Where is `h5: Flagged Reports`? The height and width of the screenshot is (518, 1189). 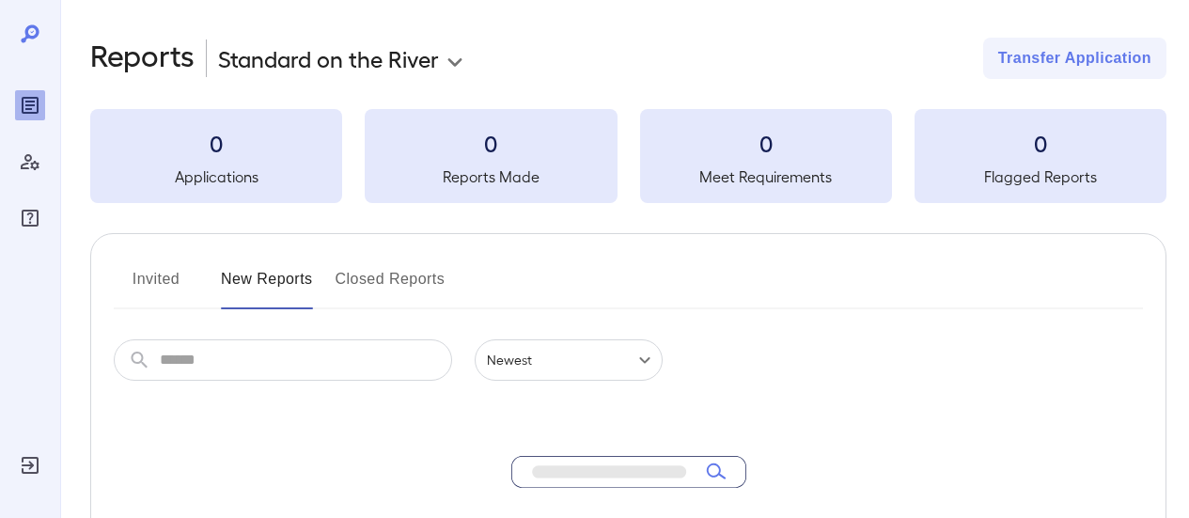
h5: Flagged Reports is located at coordinates (1040, 177).